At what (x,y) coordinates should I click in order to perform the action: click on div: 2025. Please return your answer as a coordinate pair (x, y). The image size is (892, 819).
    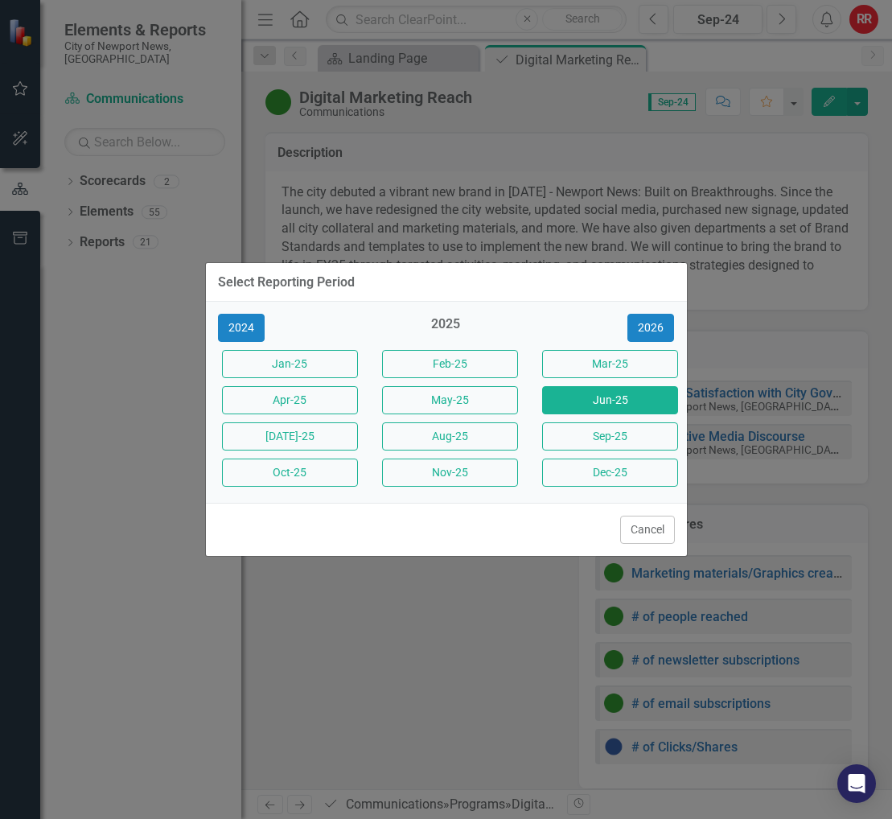
    Looking at the image, I should click on (446, 328).